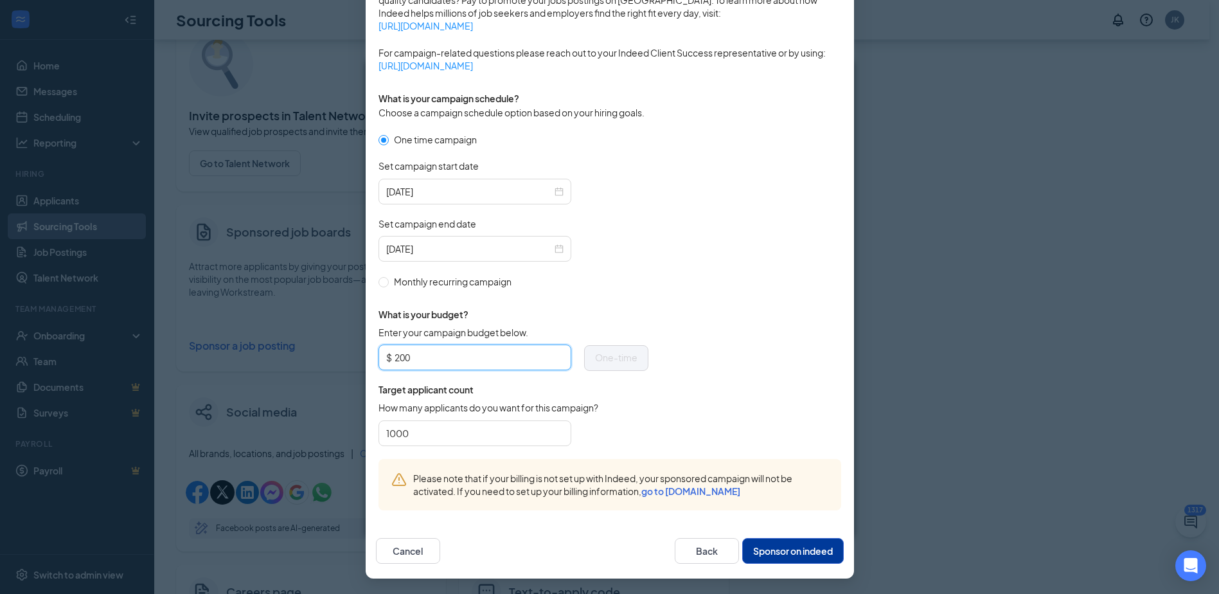 This screenshot has height=594, width=1219. What do you see at coordinates (513, 314) in the screenshot?
I see `span: What is your budget?` at bounding box center [513, 314].